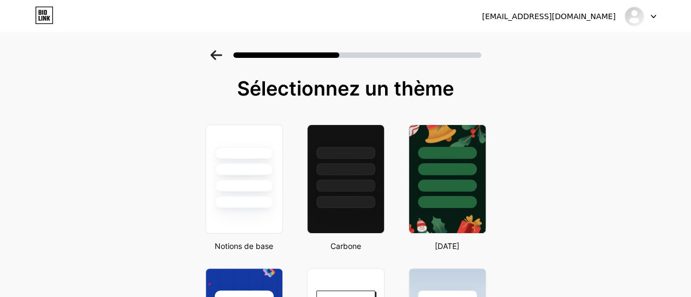 The width and height of the screenshot is (691, 297). Describe the element at coordinates (345, 89) in the screenshot. I see `font: Sélectionnez un thème` at that location.